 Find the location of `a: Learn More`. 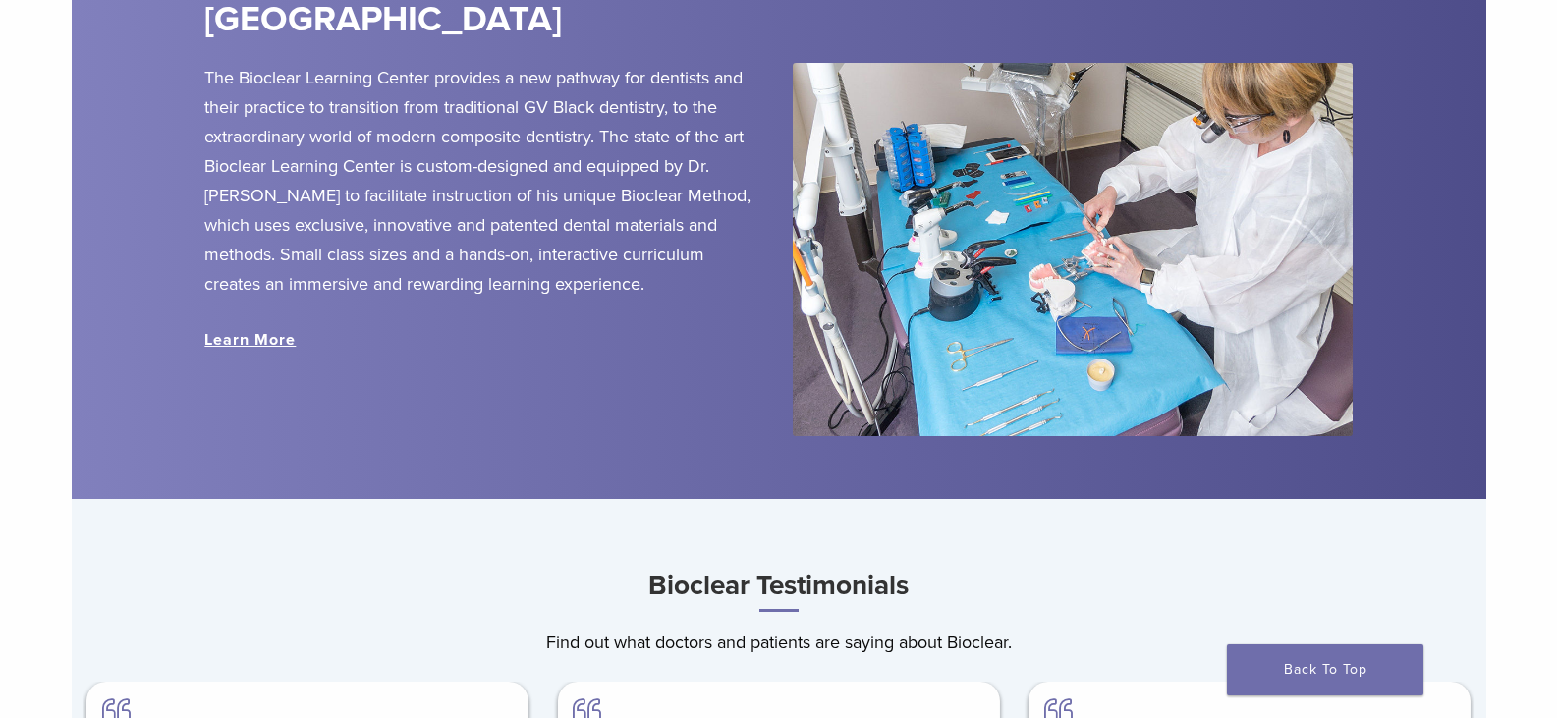

a: Learn More is located at coordinates (249, 340).